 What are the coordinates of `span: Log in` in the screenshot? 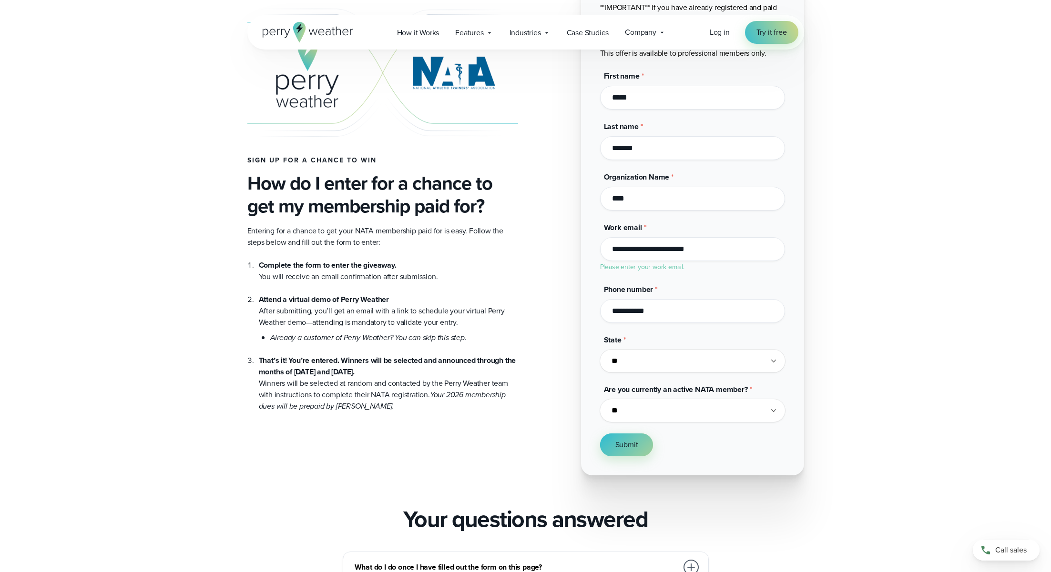 It's located at (720, 32).